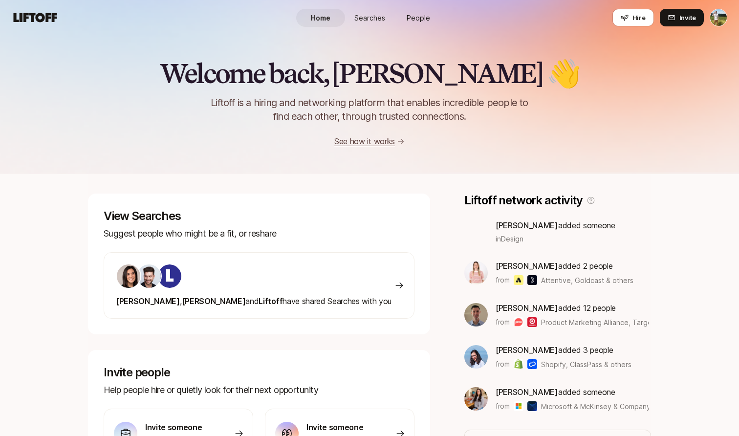 This screenshot has height=436, width=739. Describe the element at coordinates (370, 18) in the screenshot. I see `a: Searches` at that location.